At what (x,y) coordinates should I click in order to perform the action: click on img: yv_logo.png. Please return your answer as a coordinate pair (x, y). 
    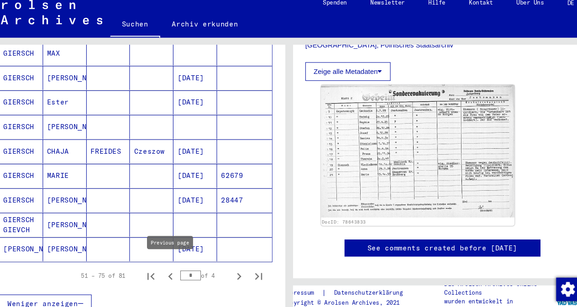
    Looking at the image, I should click on (552, 286).